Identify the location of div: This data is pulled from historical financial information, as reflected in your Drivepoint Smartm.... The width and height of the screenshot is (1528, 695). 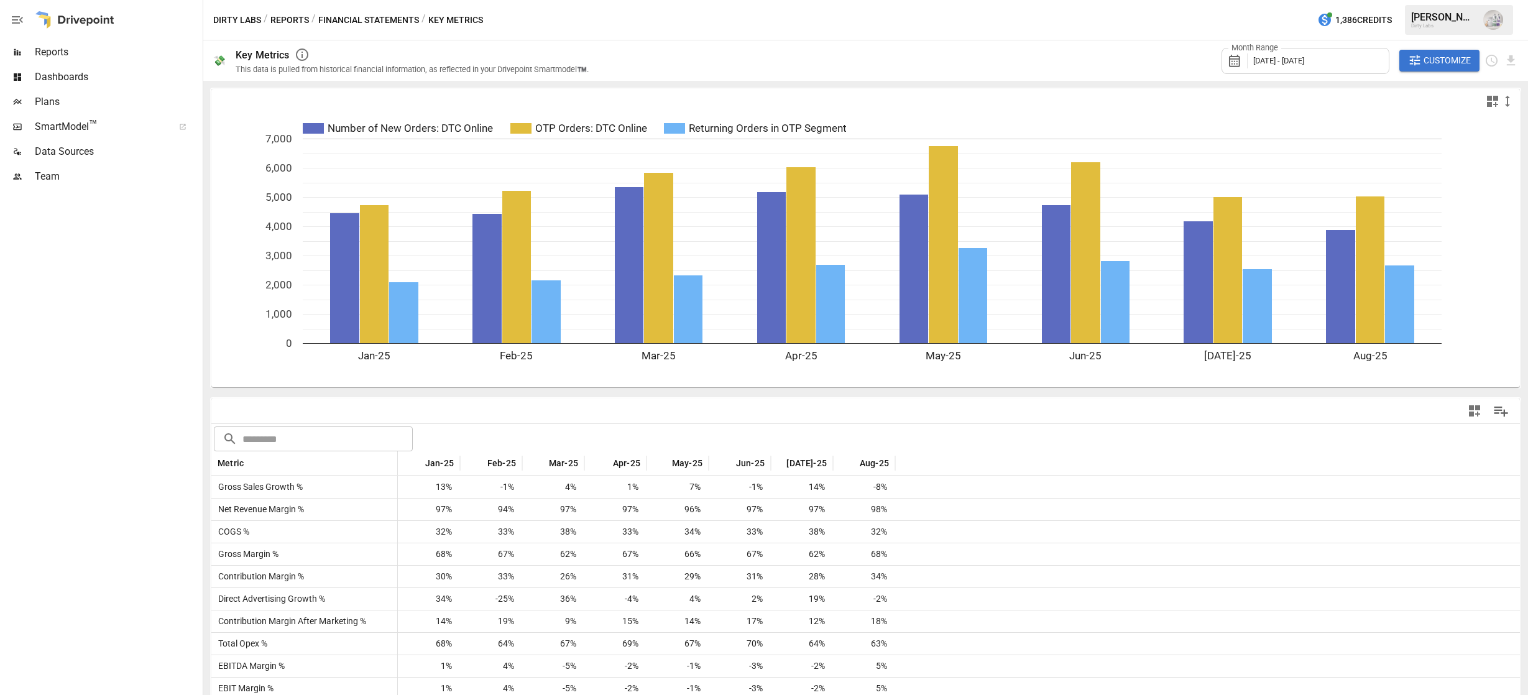
(412, 69).